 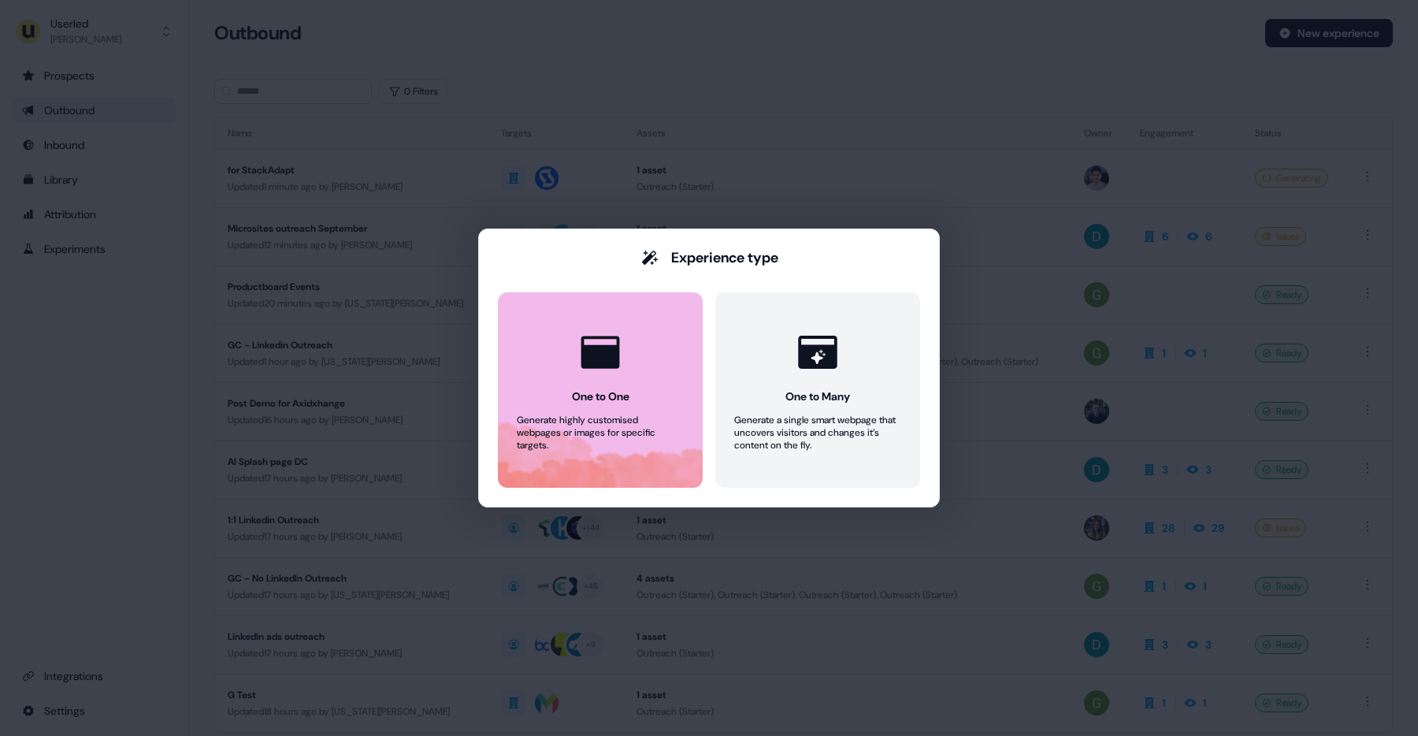 I want to click on div: Generate highly customised webpages or images for specific targets., so click(x=600, y=432).